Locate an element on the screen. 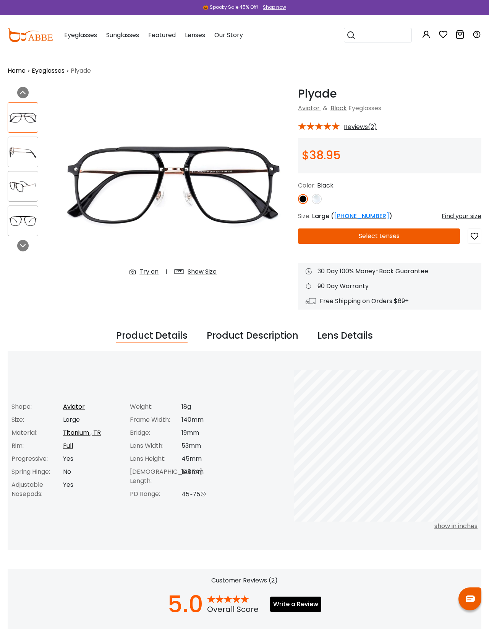 The width and height of the screenshot is (489, 641). div: 45~75 is located at coordinates (211, 494).